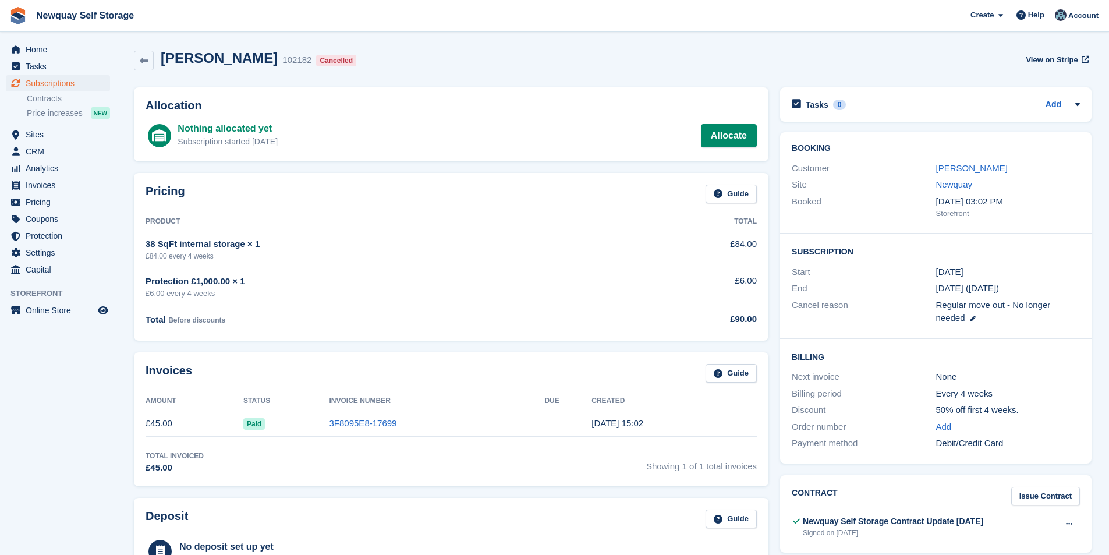 The width and height of the screenshot is (1109, 555). What do you see at coordinates (228, 129) in the screenshot?
I see `div: Nothing allocated yet` at bounding box center [228, 129].